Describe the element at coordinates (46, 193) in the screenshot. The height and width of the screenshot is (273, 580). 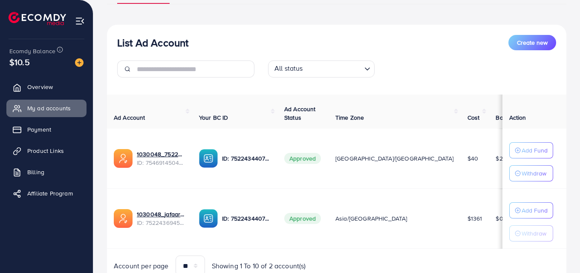
I see `a: Affiliate Program` at that location.